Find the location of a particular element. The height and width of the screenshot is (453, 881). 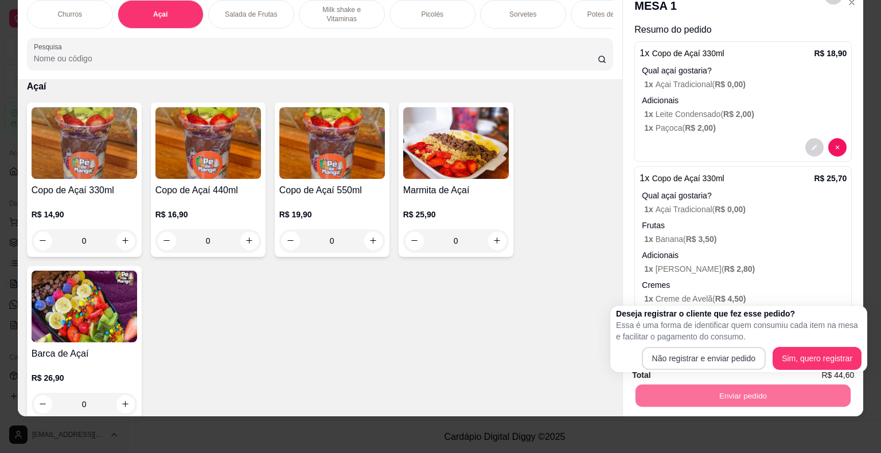

h2: Deseja registrar o cliente que fez esse pedido? is located at coordinates (739, 314).